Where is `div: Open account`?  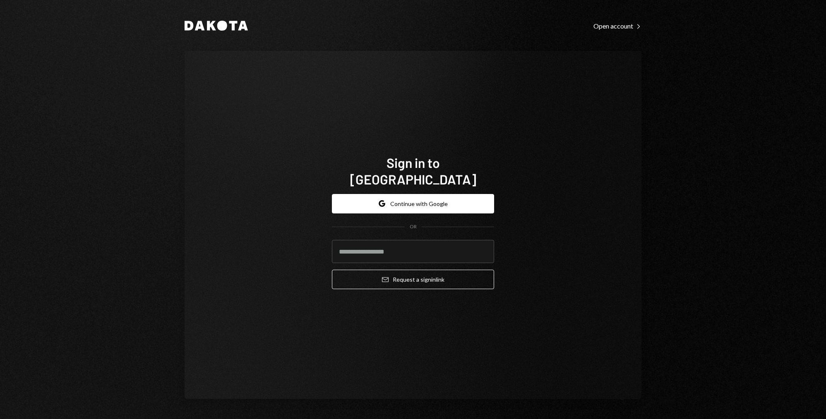
div: Open account is located at coordinates (617, 26).